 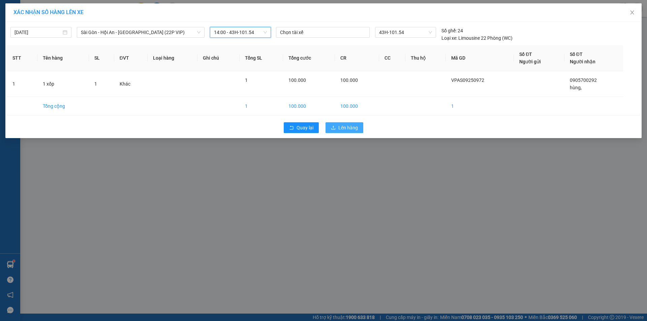 I want to click on button: Close, so click(x=632, y=13).